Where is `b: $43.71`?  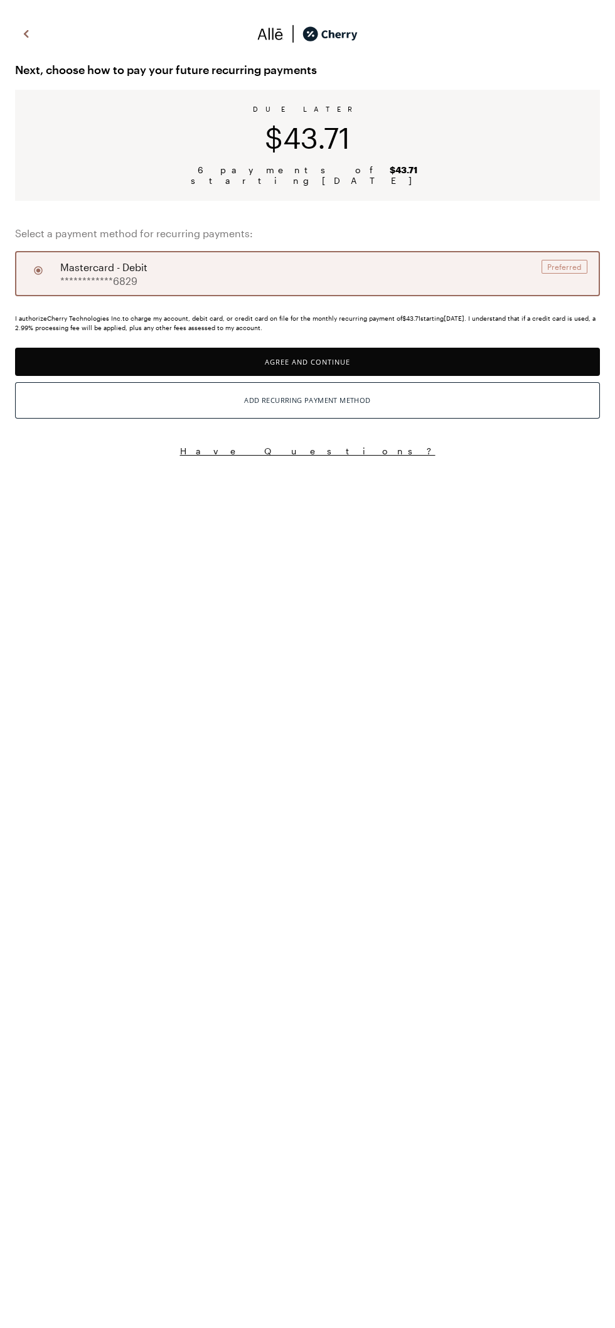 b: $43.71 is located at coordinates (404, 169).